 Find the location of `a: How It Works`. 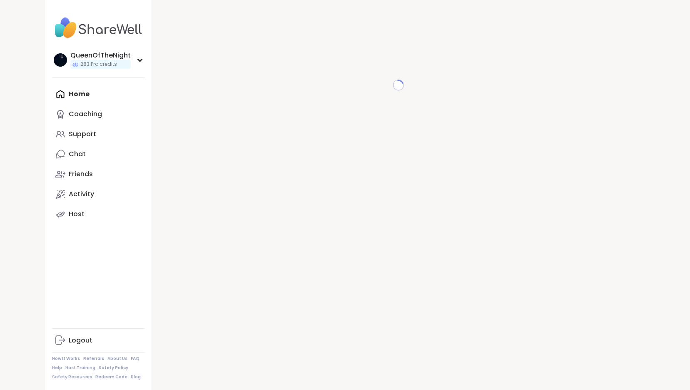

a: How It Works is located at coordinates (66, 358).